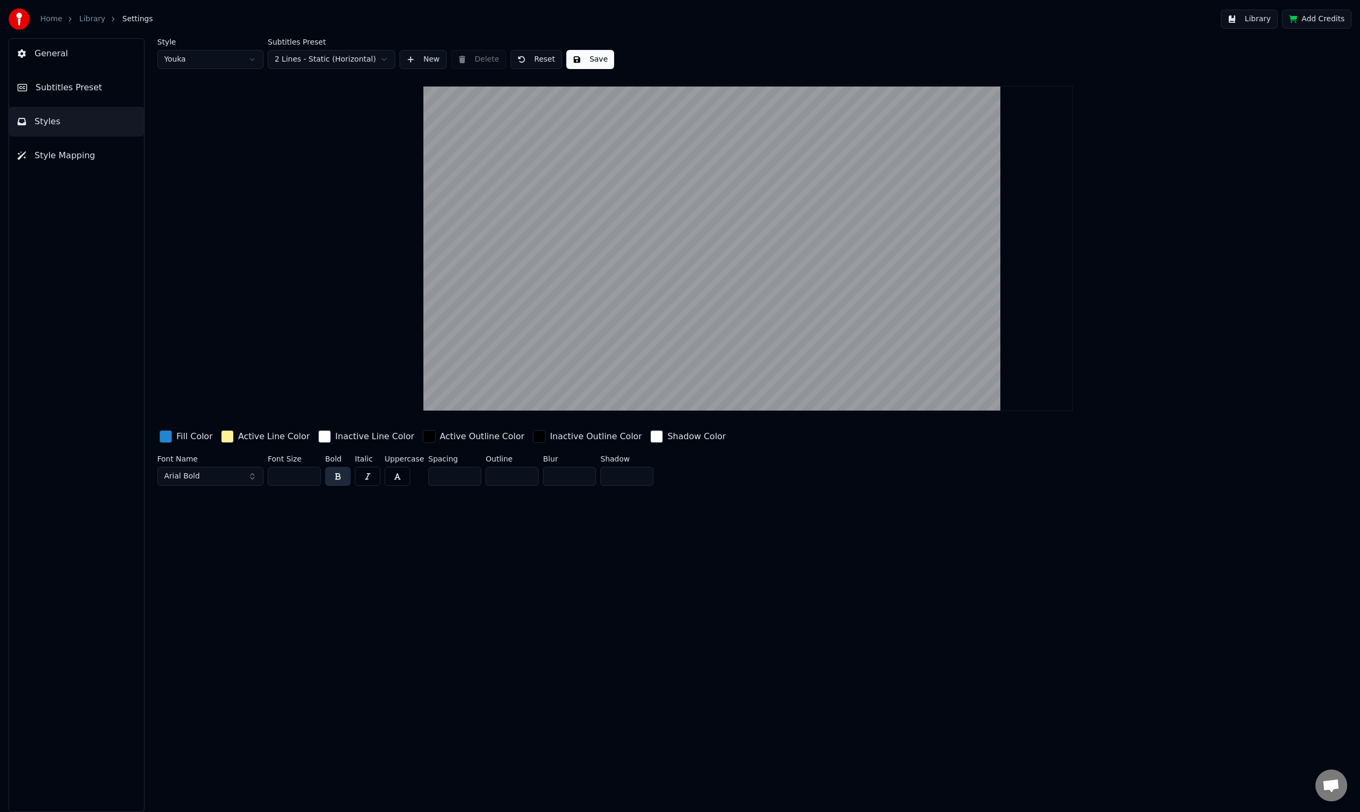 This screenshot has height=812, width=1360. Describe the element at coordinates (47, 122) in the screenshot. I see `span: Styles` at that location.